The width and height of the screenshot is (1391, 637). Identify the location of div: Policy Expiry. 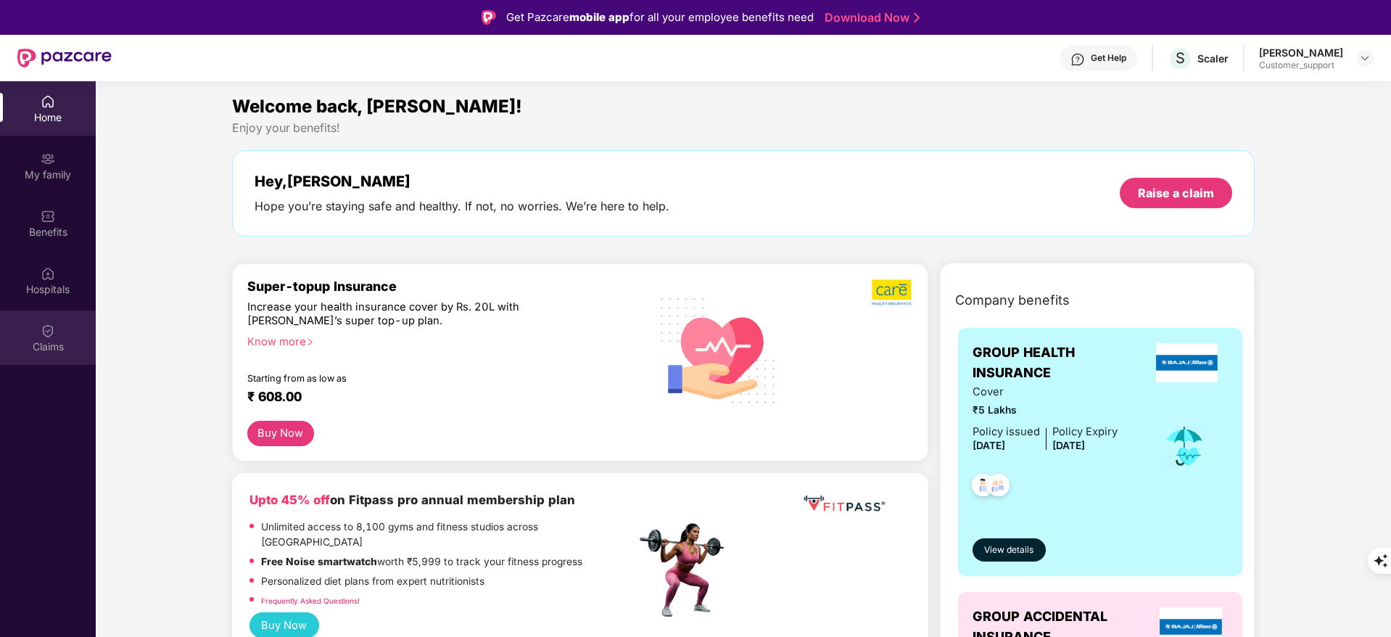
(1085, 432).